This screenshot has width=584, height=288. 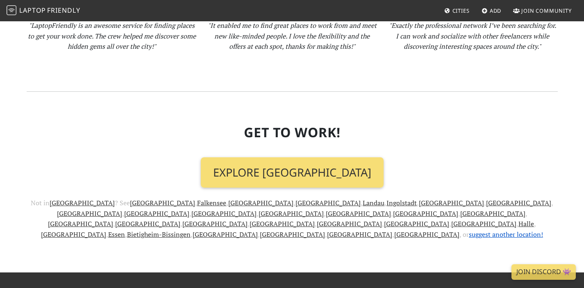 What do you see at coordinates (292, 219) in the screenshot?
I see `span: Not in ? See , , , , , , , , , , , , , , , , , , , , , , , , , , , , , , or` at bounding box center [292, 219].